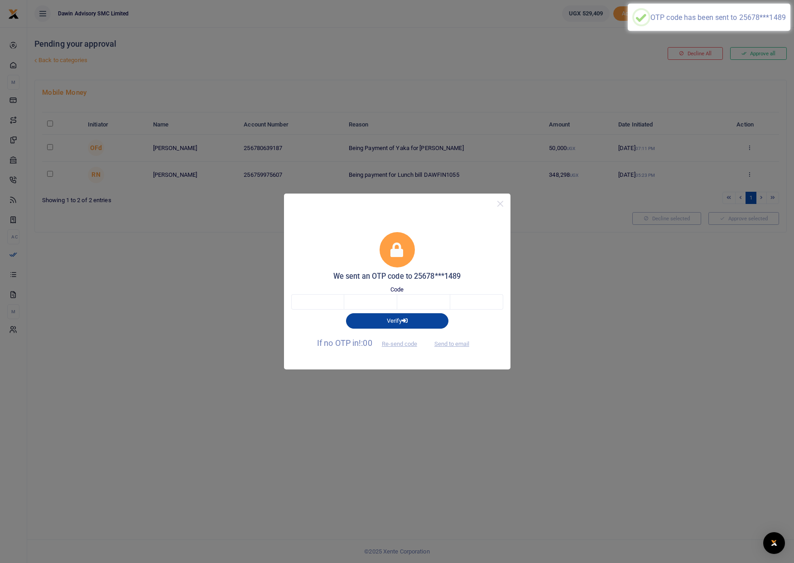 The image size is (794, 563). I want to click on span: If no OTP in, so click(371, 342).